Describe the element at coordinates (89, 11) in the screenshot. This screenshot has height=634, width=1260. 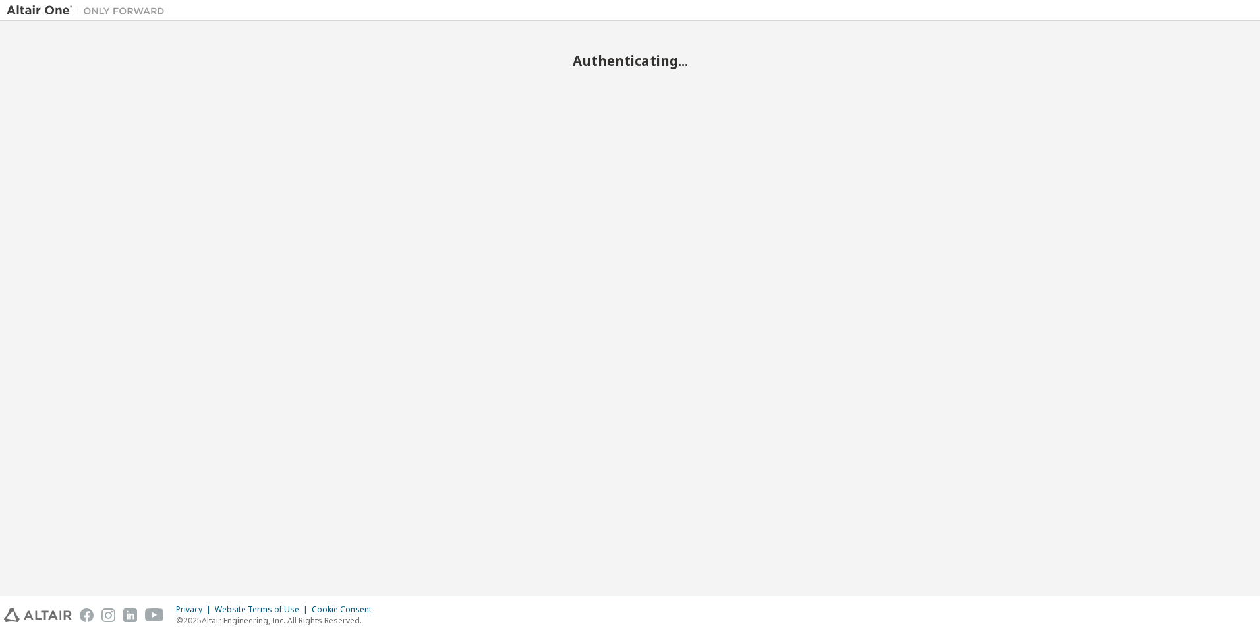
I see `img: Altair One` at that location.